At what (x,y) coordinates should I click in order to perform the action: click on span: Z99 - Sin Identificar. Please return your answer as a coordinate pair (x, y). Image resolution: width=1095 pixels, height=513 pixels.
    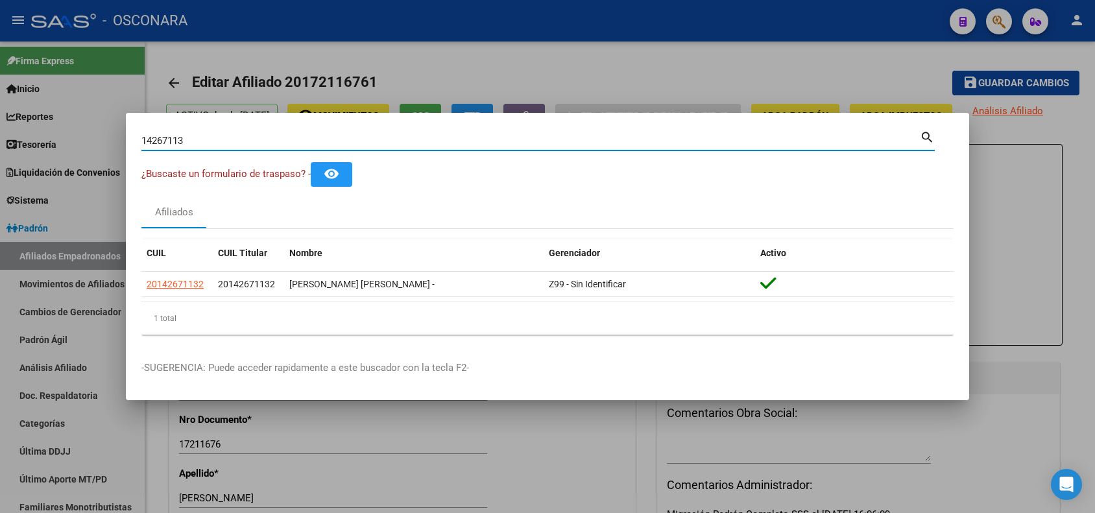
    Looking at the image, I should click on (587, 284).